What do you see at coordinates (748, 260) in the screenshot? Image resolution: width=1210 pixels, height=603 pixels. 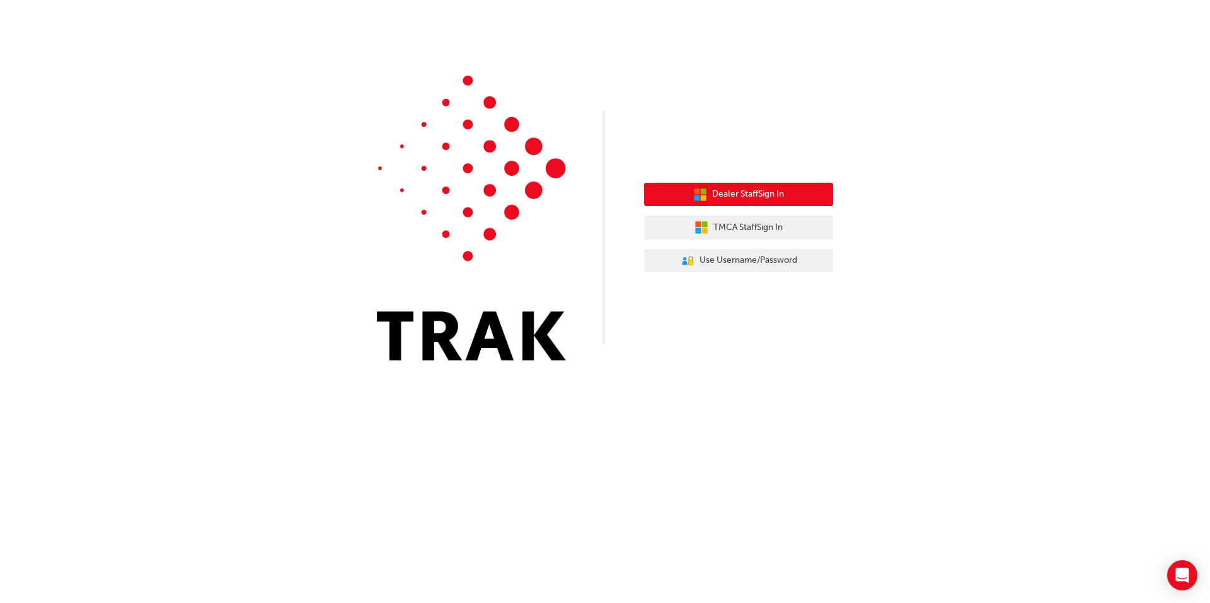 I see `span: Use Username/Password` at bounding box center [748, 260].